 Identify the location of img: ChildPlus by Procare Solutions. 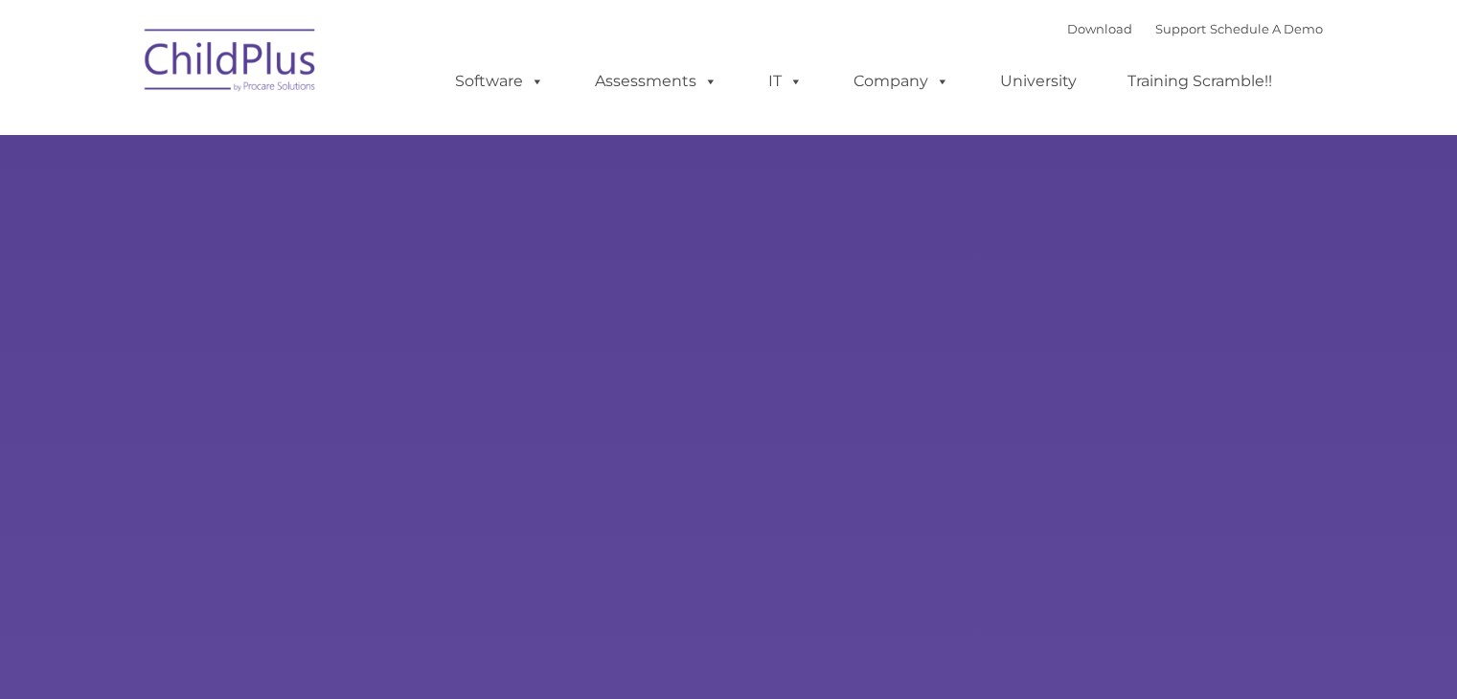
(231, 63).